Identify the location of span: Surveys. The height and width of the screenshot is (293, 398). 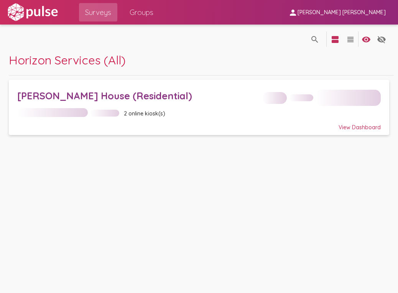
(98, 12).